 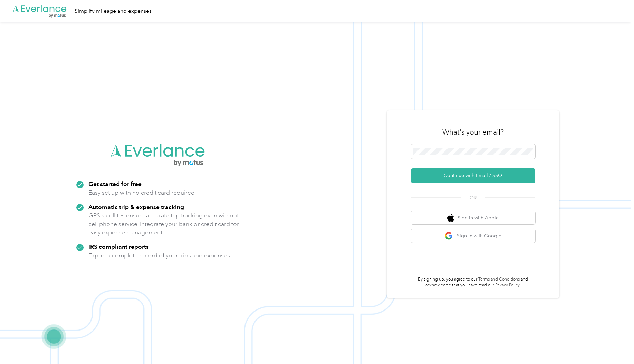 What do you see at coordinates (450, 218) in the screenshot?
I see `img: apple logo` at bounding box center [450, 218].